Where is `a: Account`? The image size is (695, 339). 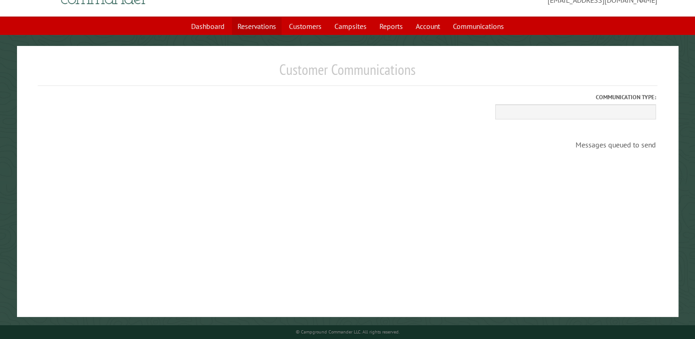
a: Account is located at coordinates (427, 26).